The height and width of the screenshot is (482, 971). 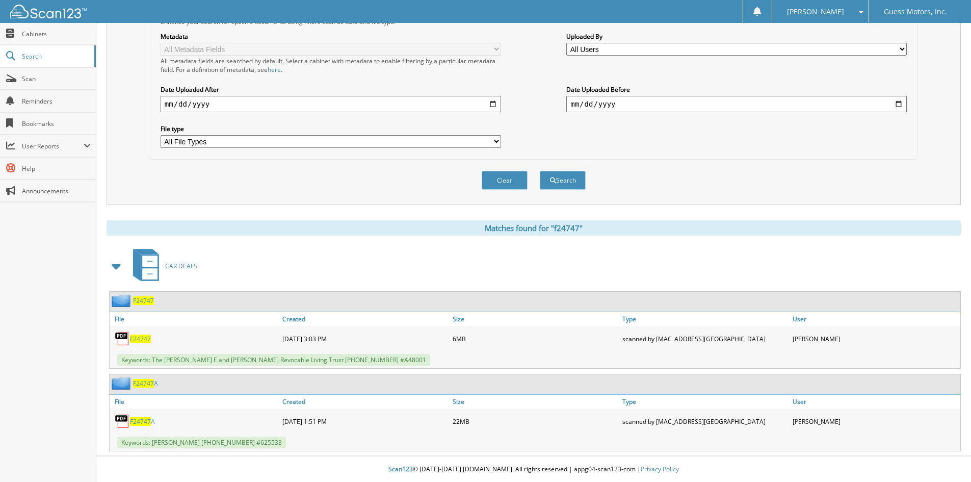 What do you see at coordinates (331, 36) in the screenshot?
I see `label: Metadata` at bounding box center [331, 36].